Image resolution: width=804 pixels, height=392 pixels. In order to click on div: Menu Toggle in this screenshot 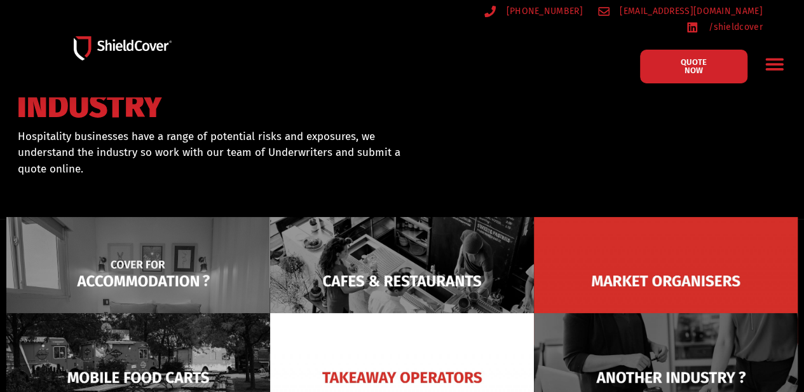, I will do `click(775, 64)`.